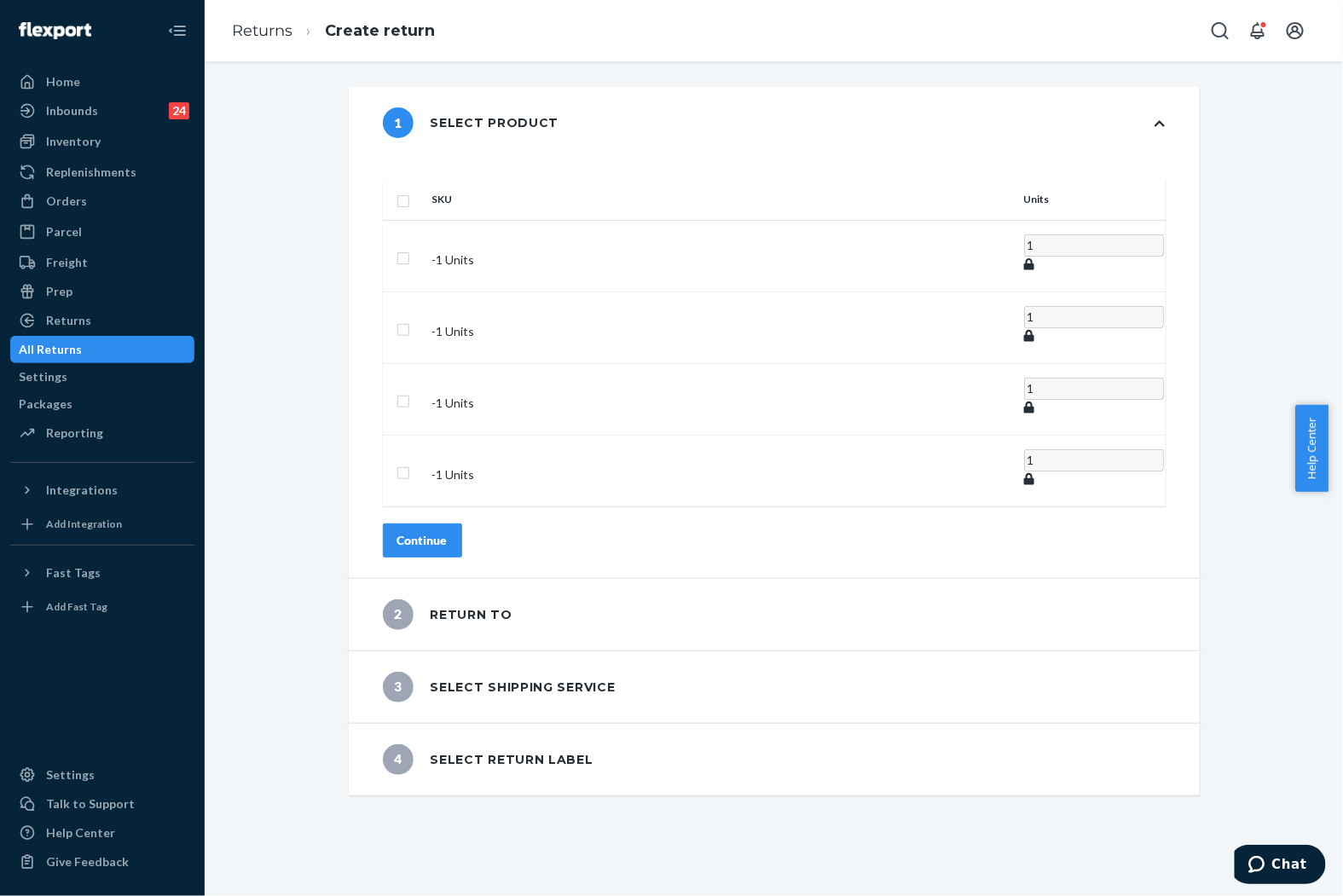 The image size is (1343, 896). What do you see at coordinates (398, 760) in the screenshot?
I see `span: 4` at bounding box center [398, 760].